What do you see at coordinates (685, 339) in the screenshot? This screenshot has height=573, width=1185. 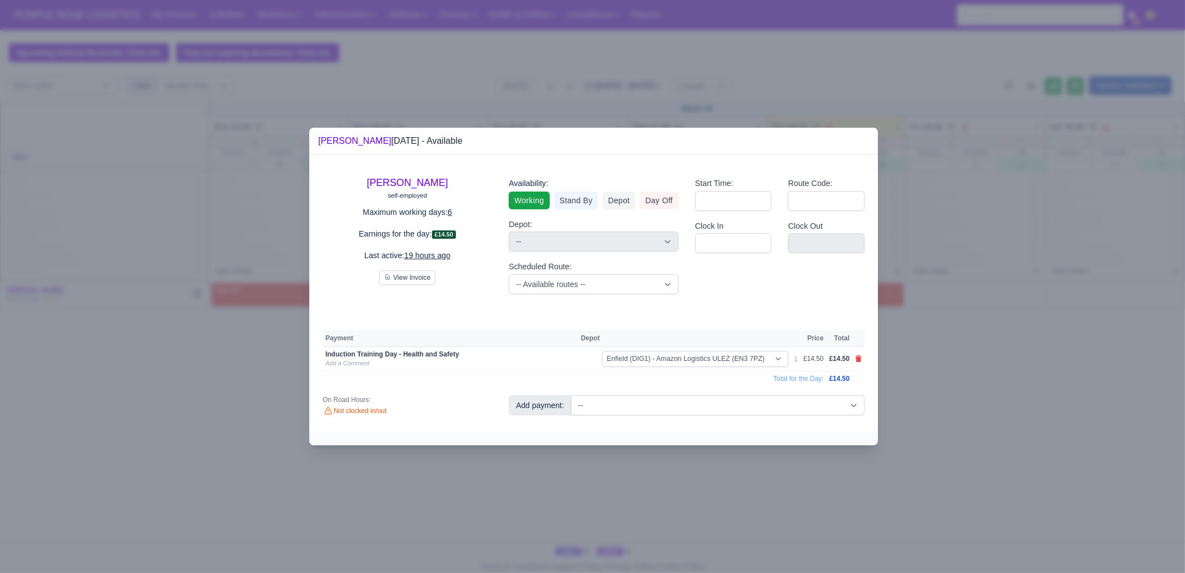 I see `th: Depot` at bounding box center [685, 339].